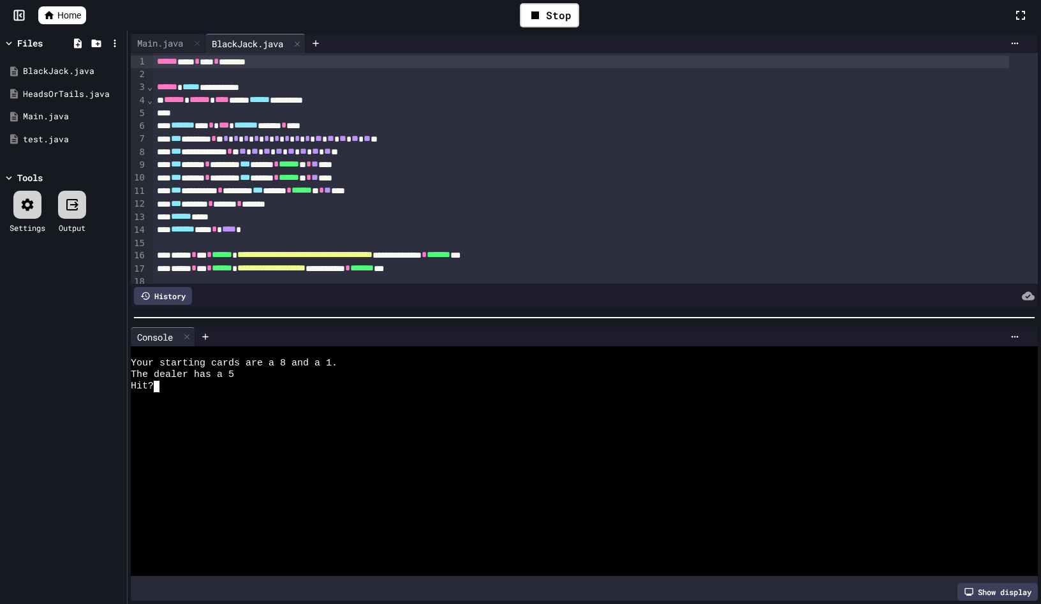  What do you see at coordinates (62, 15) in the screenshot?
I see `a: Home` at bounding box center [62, 15].